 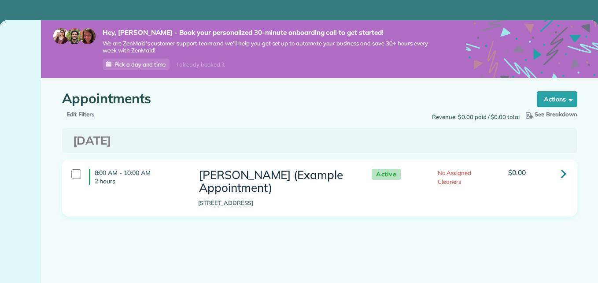 I want to click on img: jorge-587dff0eeaa6aab1f244e6dc62b8924c3b6ad411094392a53c71c6c4a576187d.jpg, so click(x=74, y=36).